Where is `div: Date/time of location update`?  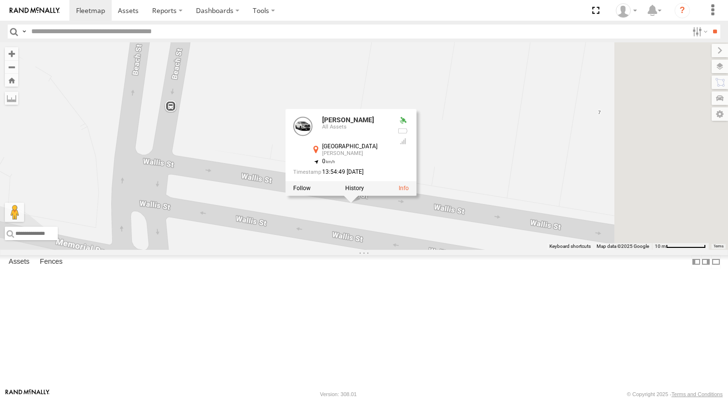
div: Date/time of location update is located at coordinates (341, 172).